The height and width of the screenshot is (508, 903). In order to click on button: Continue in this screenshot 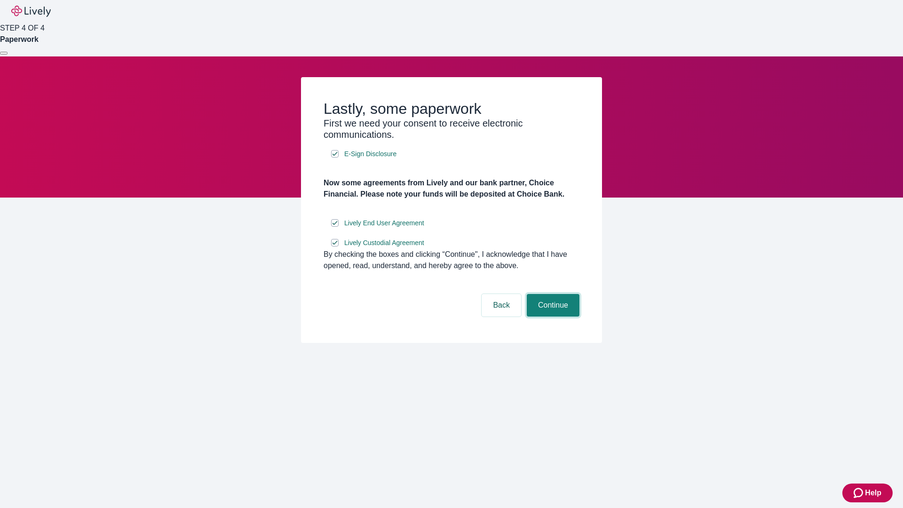, I will do `click(553, 305)`.